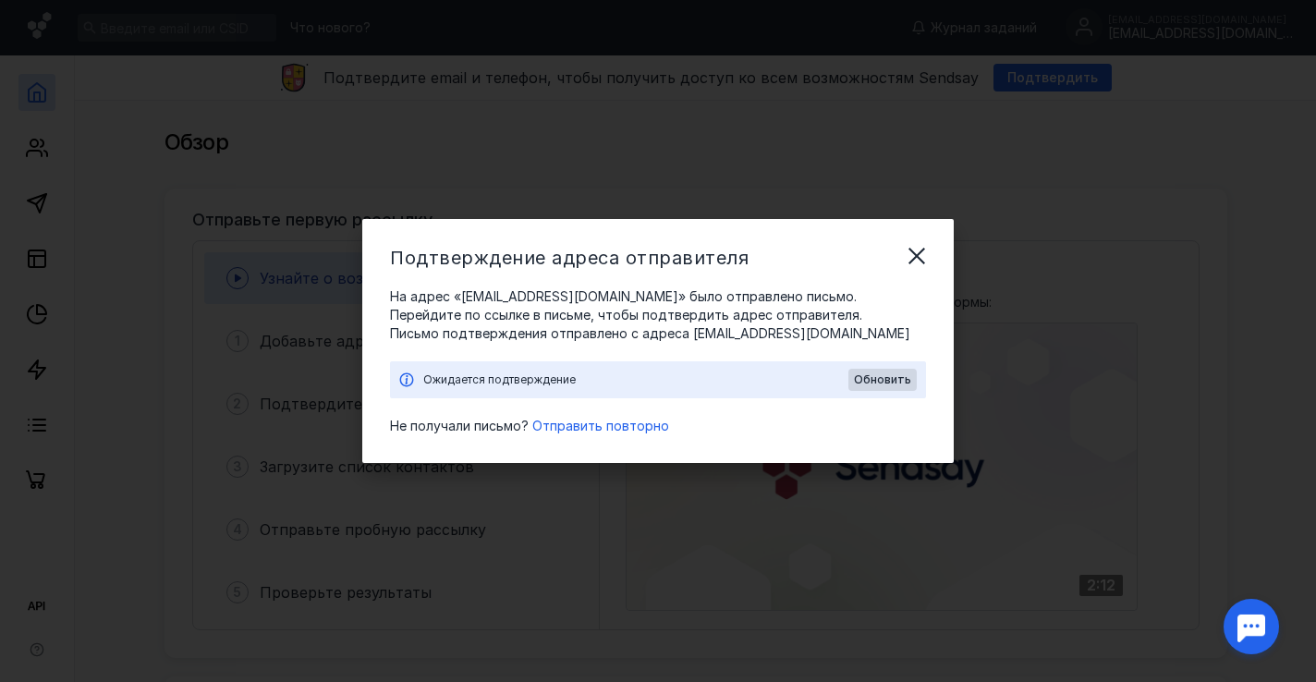 The height and width of the screenshot is (682, 1316). What do you see at coordinates (883, 380) in the screenshot?
I see `button: Обновить` at bounding box center [883, 380].